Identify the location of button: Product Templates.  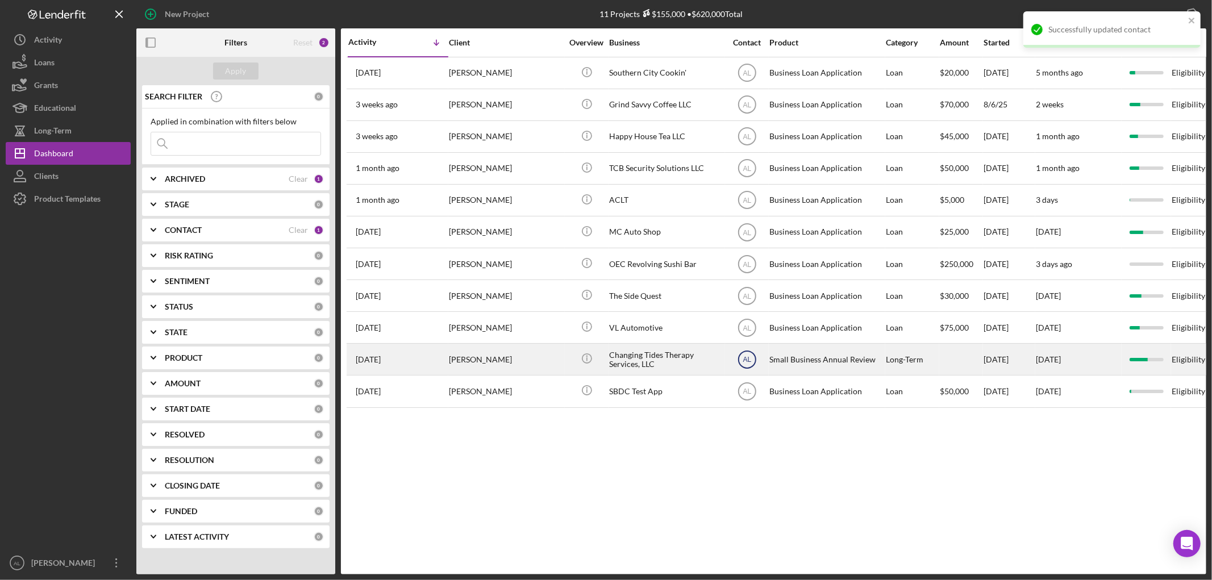
(68, 199).